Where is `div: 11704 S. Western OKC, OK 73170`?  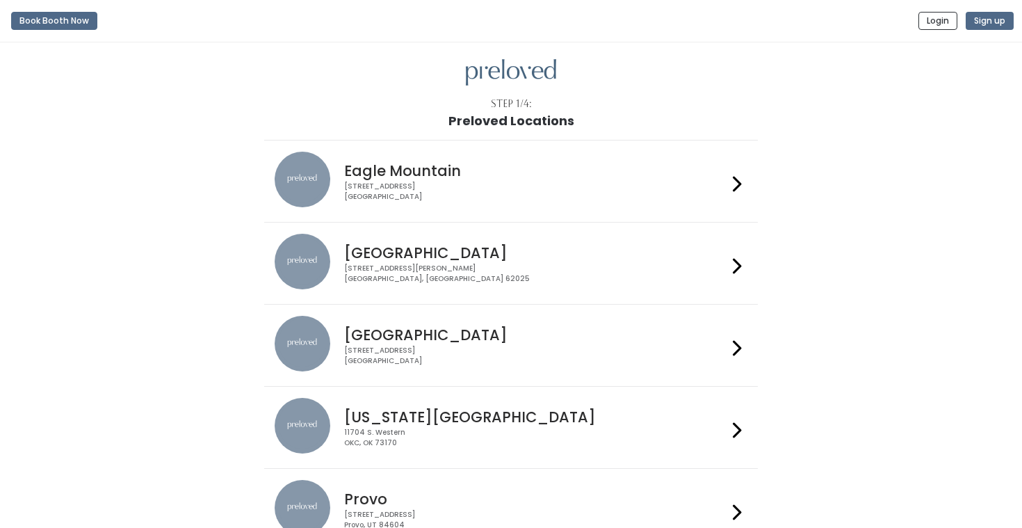 div: 11704 S. Western OKC, OK 73170 is located at coordinates (535, 437).